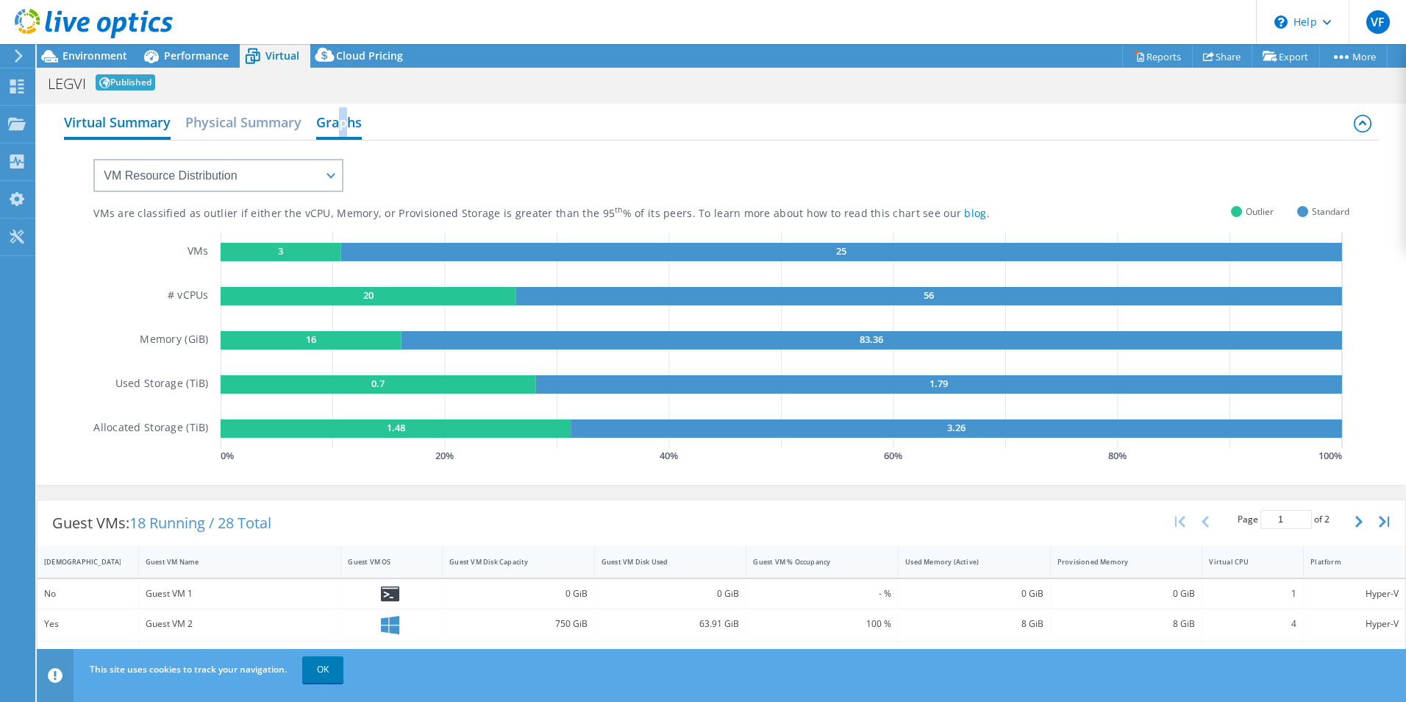  Describe the element at coordinates (1243, 561) in the screenshot. I see `div: Virtual CPU` at that location.